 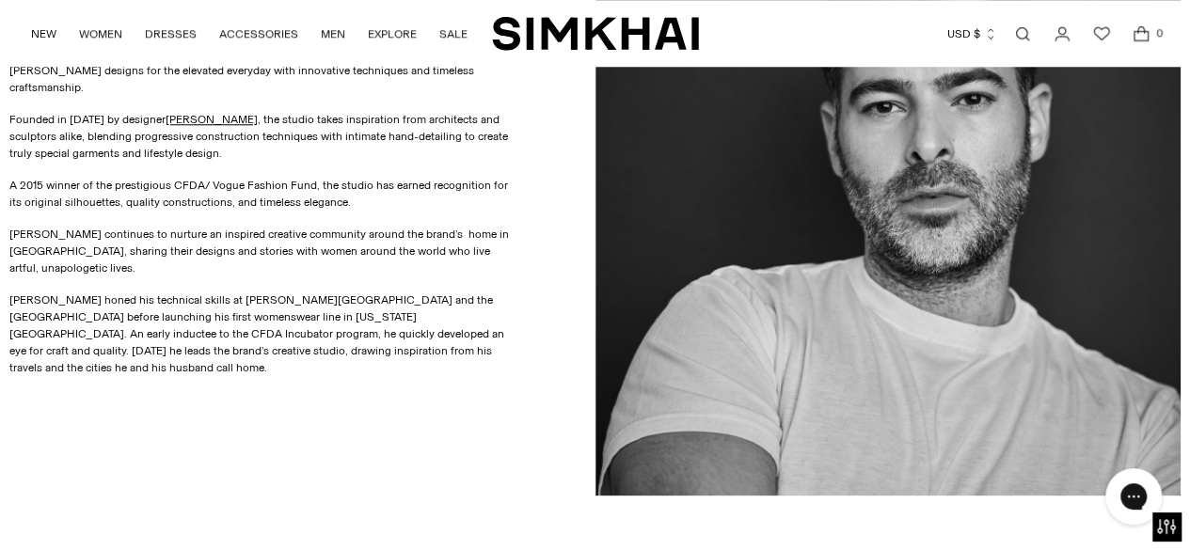 What do you see at coordinates (1141, 34) in the screenshot?
I see `a: Open cart modal` at bounding box center [1141, 34].